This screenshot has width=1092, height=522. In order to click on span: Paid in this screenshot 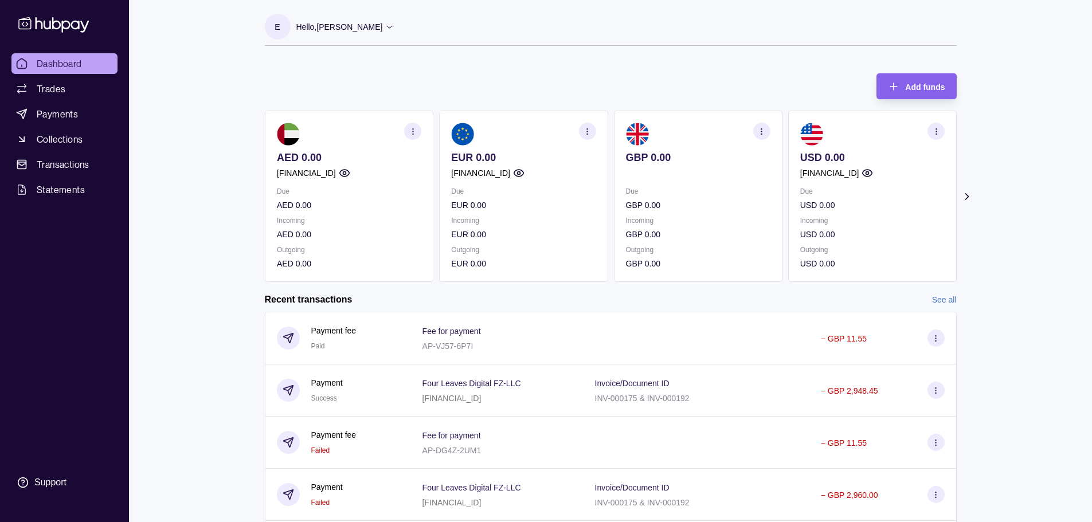, I will do `click(318, 346)`.